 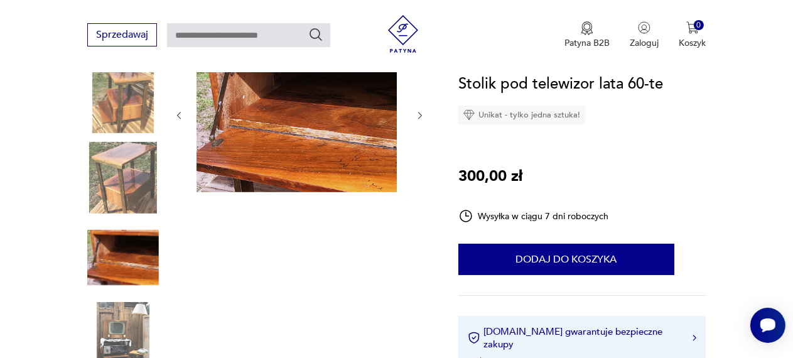 I want to click on img: Ikona certyfikatu, so click(x=474, y=338).